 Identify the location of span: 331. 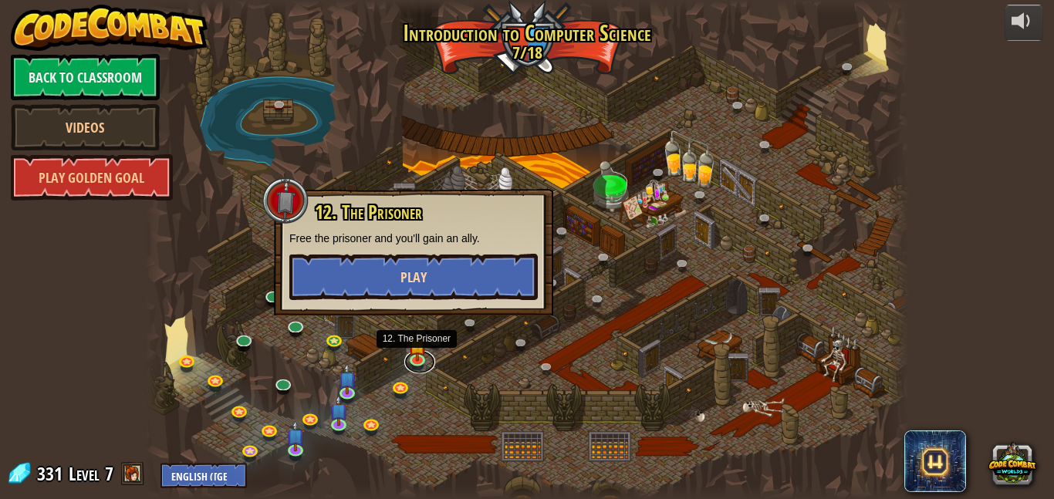
(52, 474).